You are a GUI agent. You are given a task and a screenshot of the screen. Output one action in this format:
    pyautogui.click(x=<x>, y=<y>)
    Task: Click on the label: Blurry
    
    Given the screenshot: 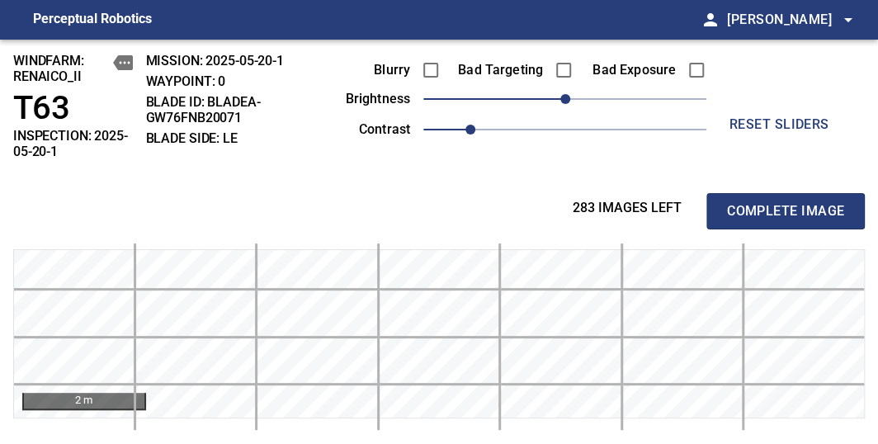 What is the action you would take?
    pyautogui.click(x=364, y=70)
    